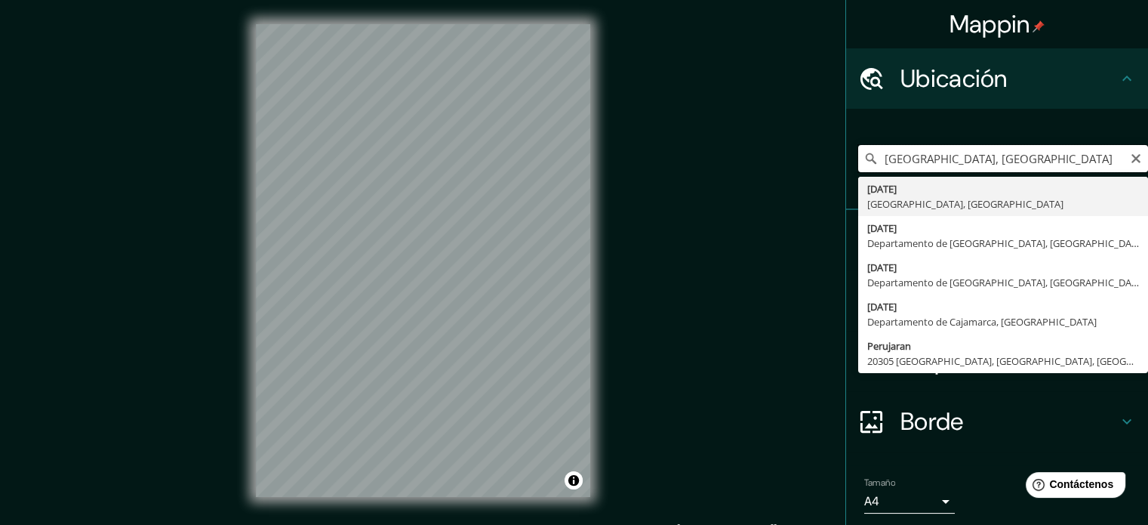 Image resolution: width=1148 pixels, height=525 pixels. What do you see at coordinates (67, 18) in the screenshot?
I see `font: Contáctenos` at bounding box center [67, 18].